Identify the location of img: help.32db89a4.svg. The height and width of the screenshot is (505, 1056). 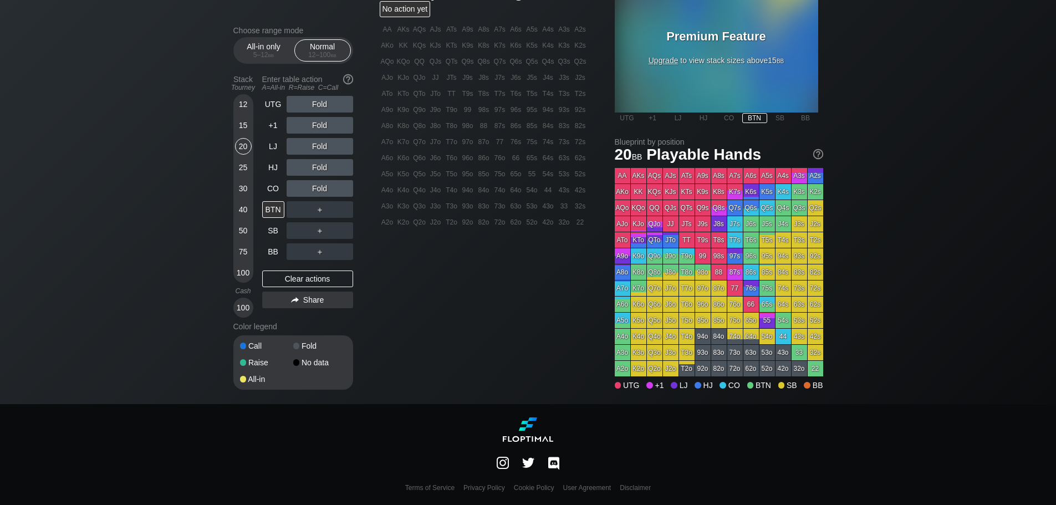
(818, 154).